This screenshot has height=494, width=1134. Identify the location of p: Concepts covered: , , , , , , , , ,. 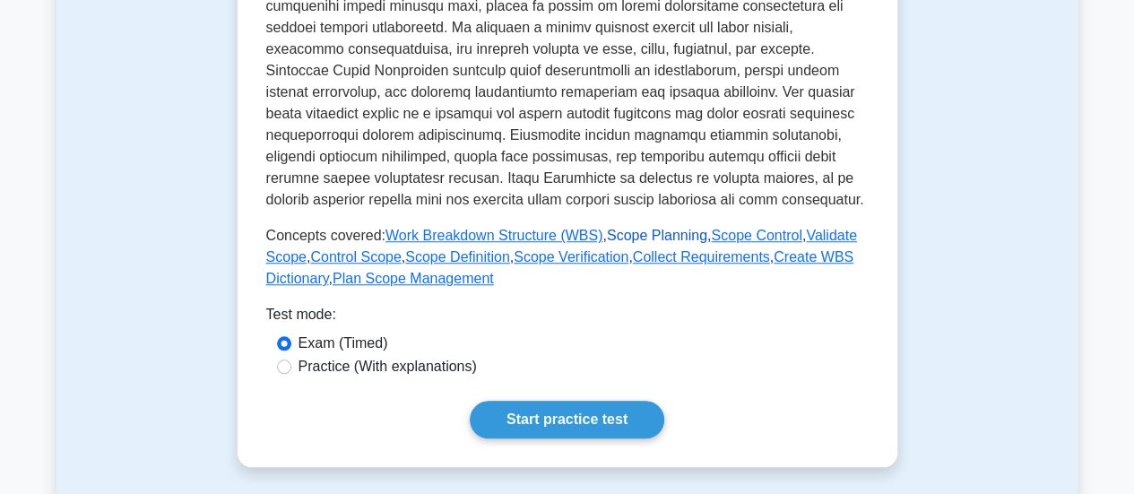
(567, 257).